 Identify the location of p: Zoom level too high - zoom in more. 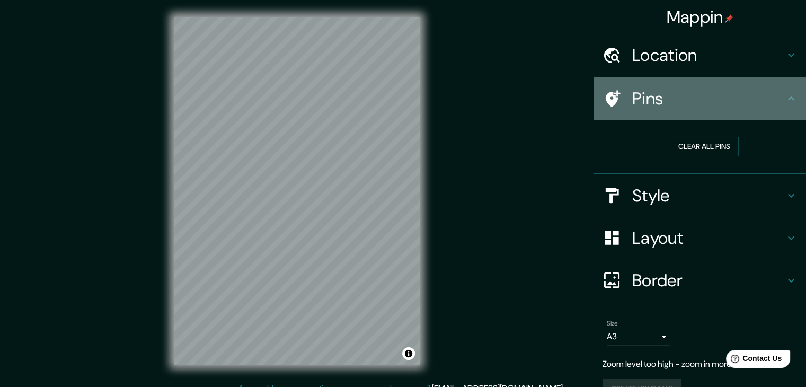
(700, 364).